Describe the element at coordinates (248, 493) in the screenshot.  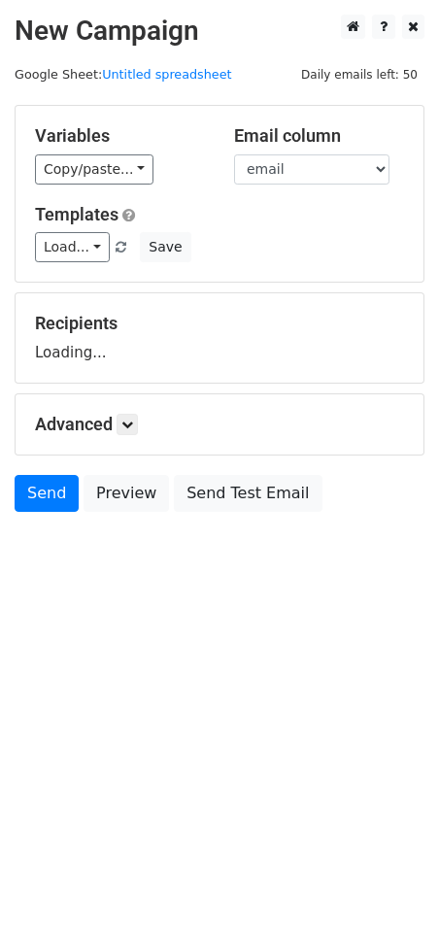
I see `a: Send Test Email` at that location.